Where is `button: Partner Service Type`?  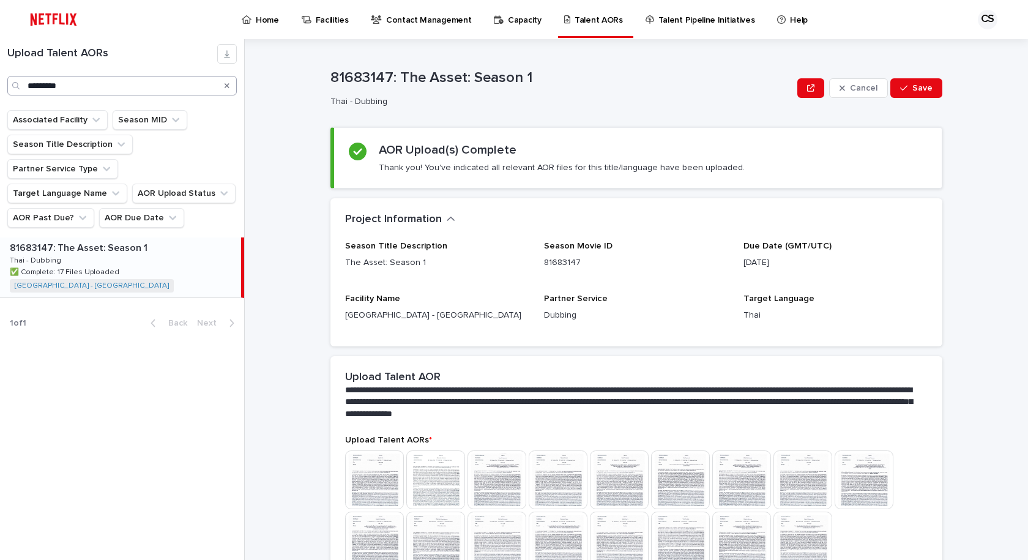 button: Partner Service Type is located at coordinates (62, 169).